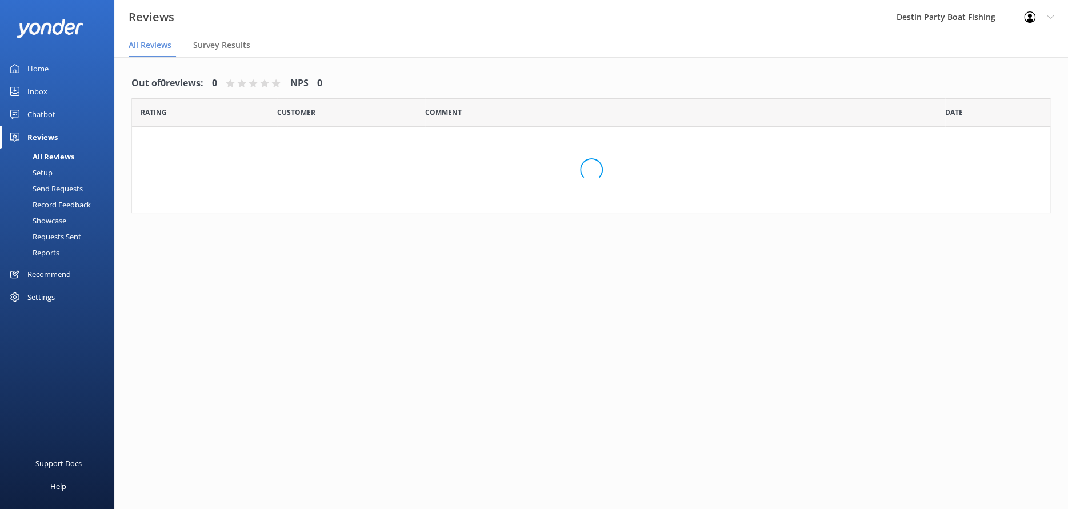 This screenshot has height=509, width=1068. What do you see at coordinates (30, 172) in the screenshot?
I see `div: Setup` at bounding box center [30, 172].